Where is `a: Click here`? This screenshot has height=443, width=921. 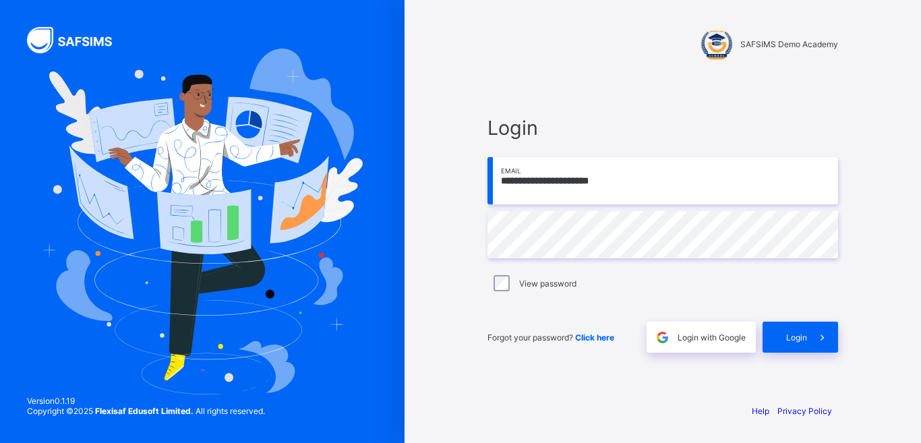 a: Click here is located at coordinates (594, 337).